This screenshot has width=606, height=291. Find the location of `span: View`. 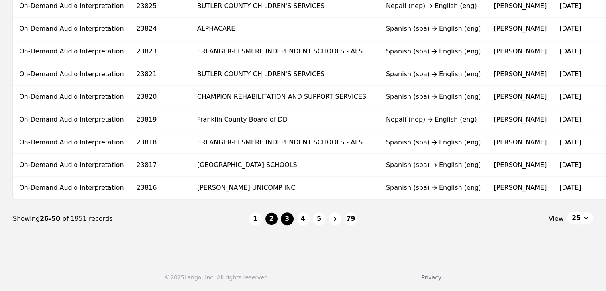

span: View is located at coordinates (556, 219).